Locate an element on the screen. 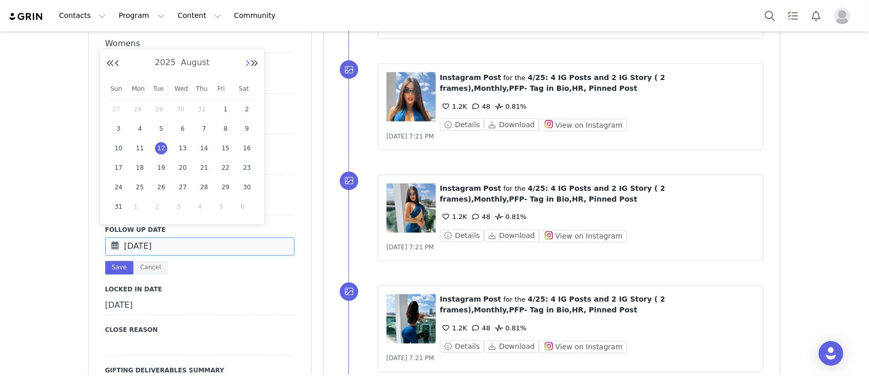 This screenshot has height=376, width=869. button: Previous Month is located at coordinates (117, 64).